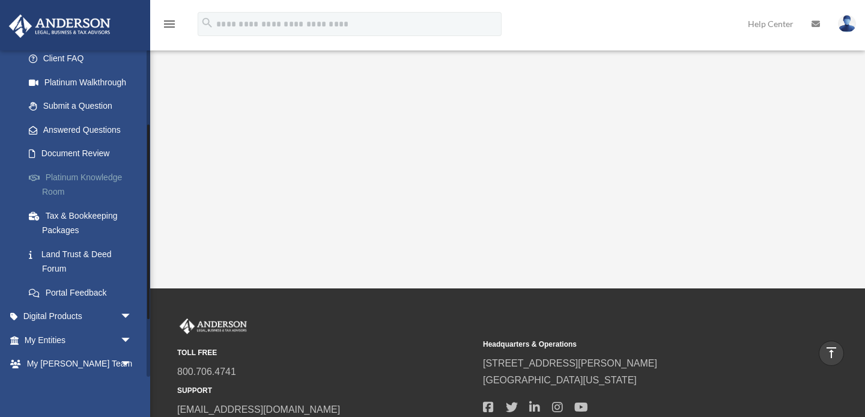 The image size is (865, 417). I want to click on a: Land Trust & Deed Forum, so click(84, 261).